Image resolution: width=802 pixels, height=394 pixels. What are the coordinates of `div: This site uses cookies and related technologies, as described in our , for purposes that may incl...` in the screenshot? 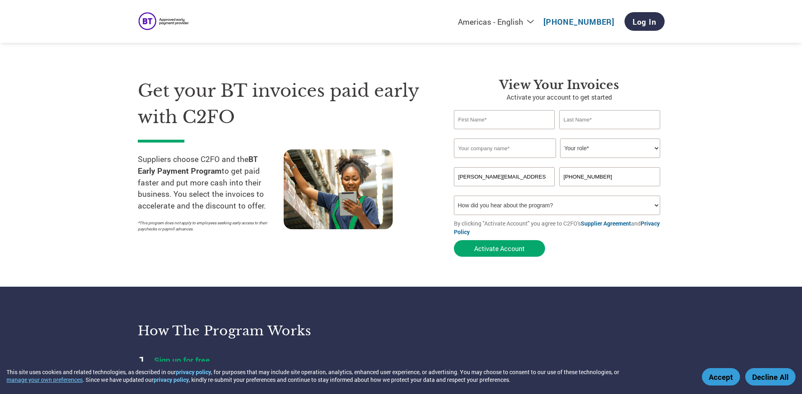 It's located at (348, 376).